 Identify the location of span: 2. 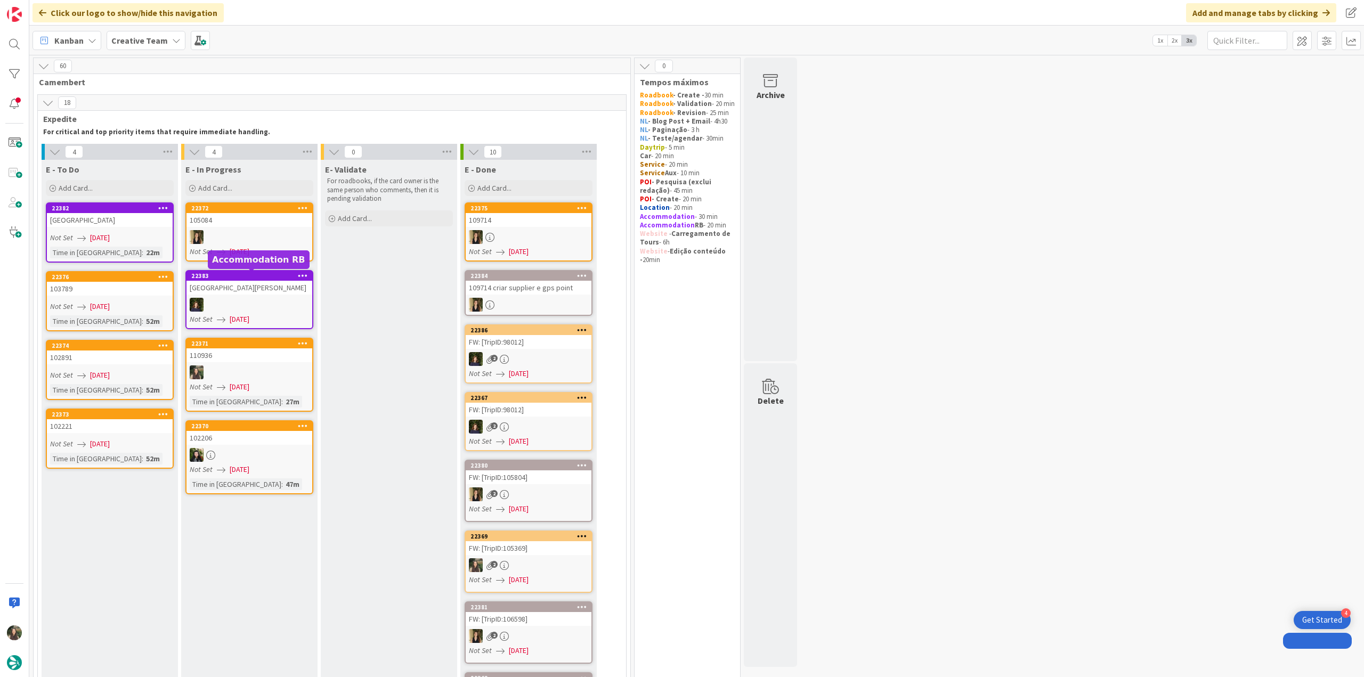
(494, 564).